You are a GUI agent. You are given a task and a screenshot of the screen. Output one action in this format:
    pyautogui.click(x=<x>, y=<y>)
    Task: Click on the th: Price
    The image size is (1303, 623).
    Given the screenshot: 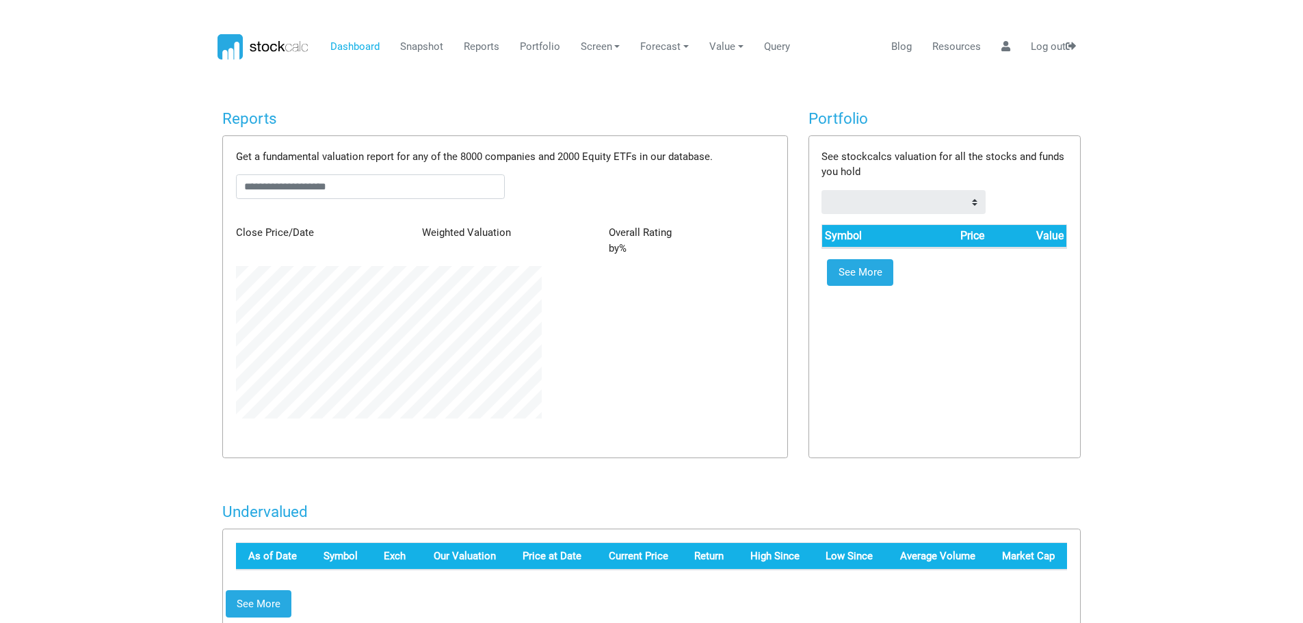 What is the action you would take?
    pyautogui.click(x=947, y=236)
    